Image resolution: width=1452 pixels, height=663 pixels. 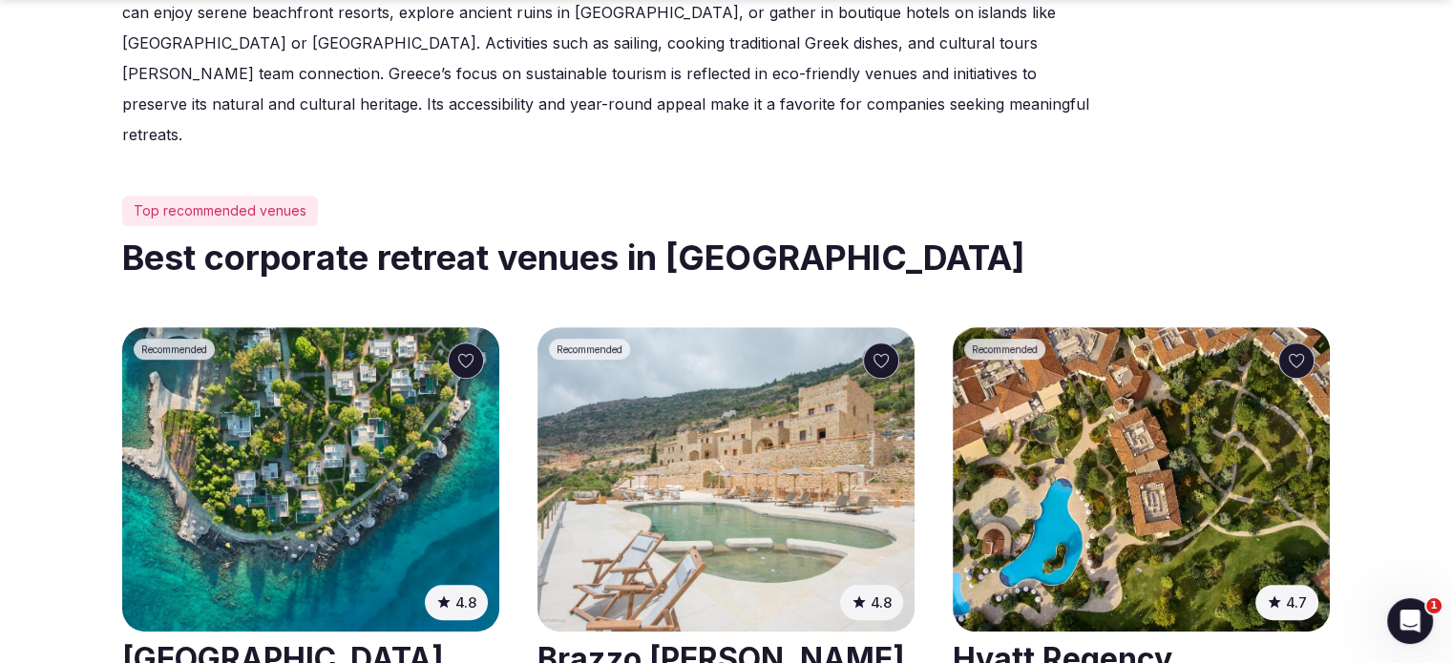 I want to click on img: Minos Beach Art Hotel, so click(x=310, y=479).